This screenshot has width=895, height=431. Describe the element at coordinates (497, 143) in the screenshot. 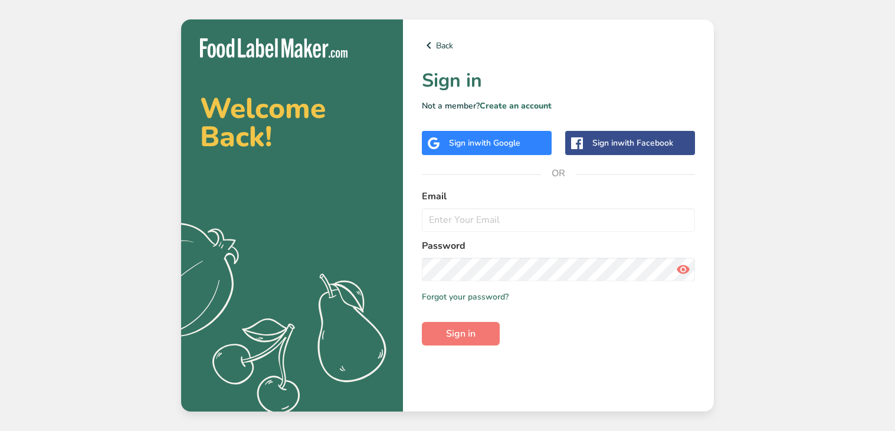

I see `span: with Google` at that location.